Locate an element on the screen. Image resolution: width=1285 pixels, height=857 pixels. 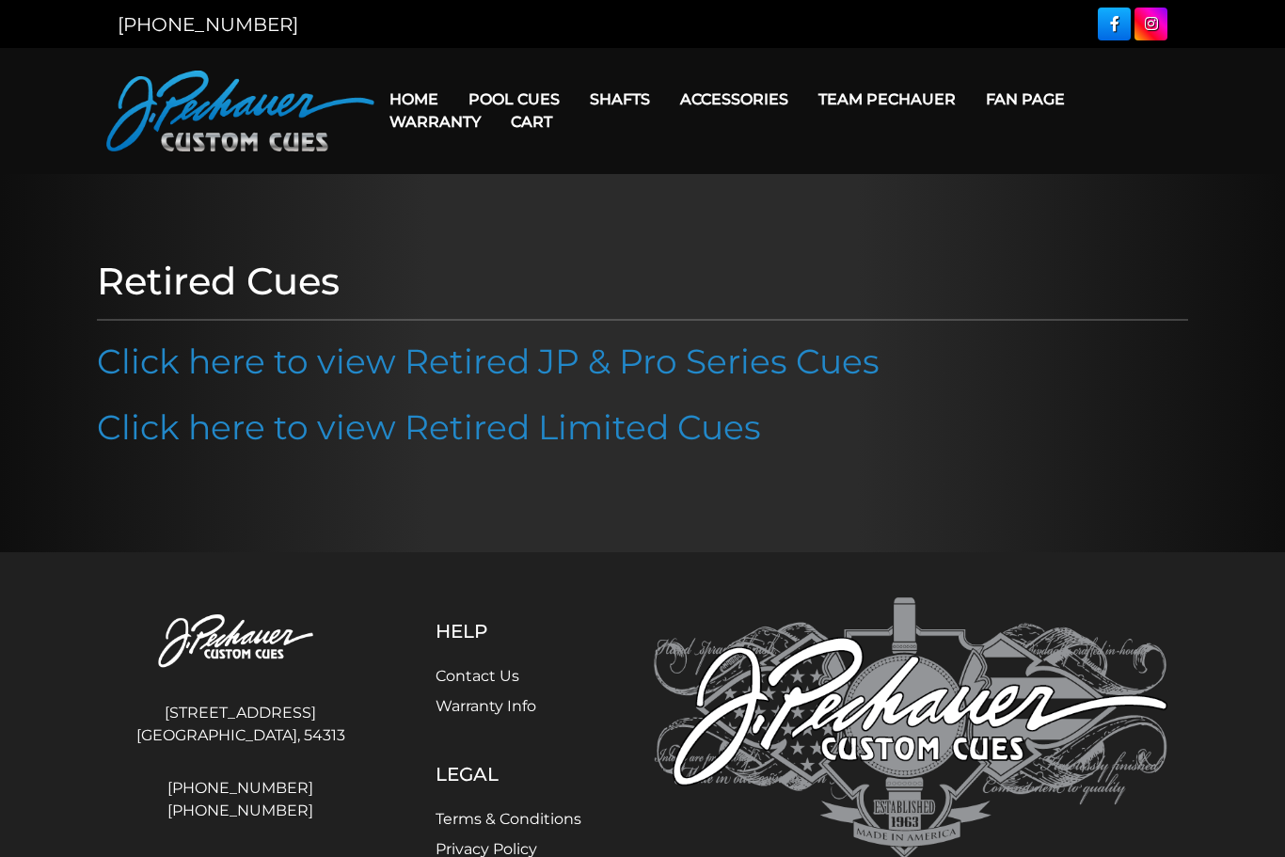
a: Shafts is located at coordinates (620, 99).